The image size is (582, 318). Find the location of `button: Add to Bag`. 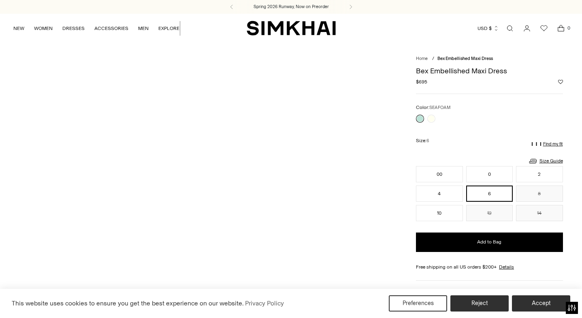

button: Add to Bag is located at coordinates (489, 242).